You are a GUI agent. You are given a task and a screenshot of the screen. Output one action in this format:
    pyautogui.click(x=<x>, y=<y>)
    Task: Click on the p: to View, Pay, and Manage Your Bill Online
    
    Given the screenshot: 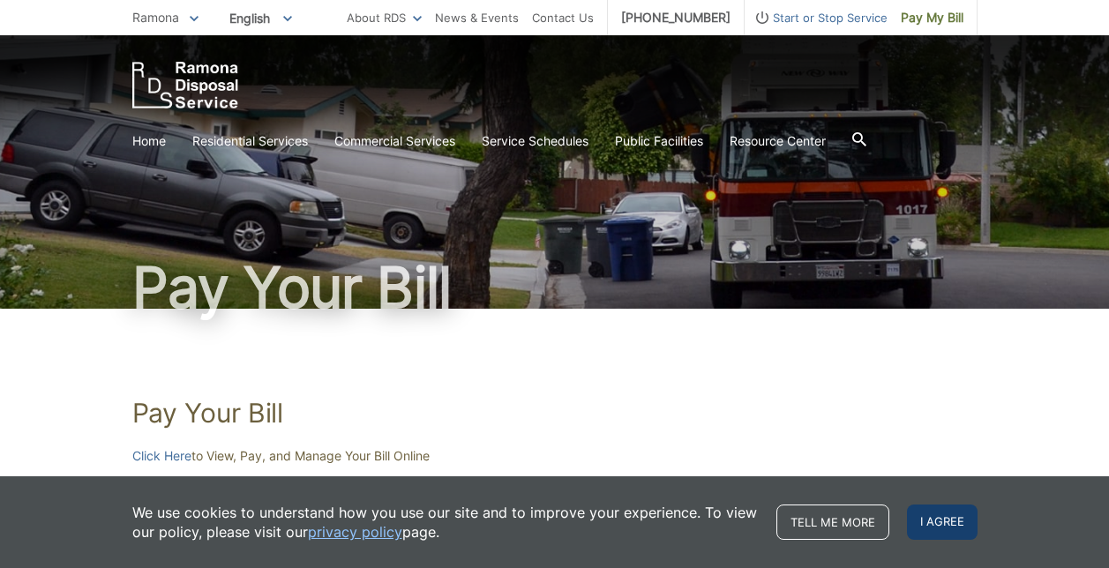 What is the action you would take?
    pyautogui.click(x=555, y=456)
    